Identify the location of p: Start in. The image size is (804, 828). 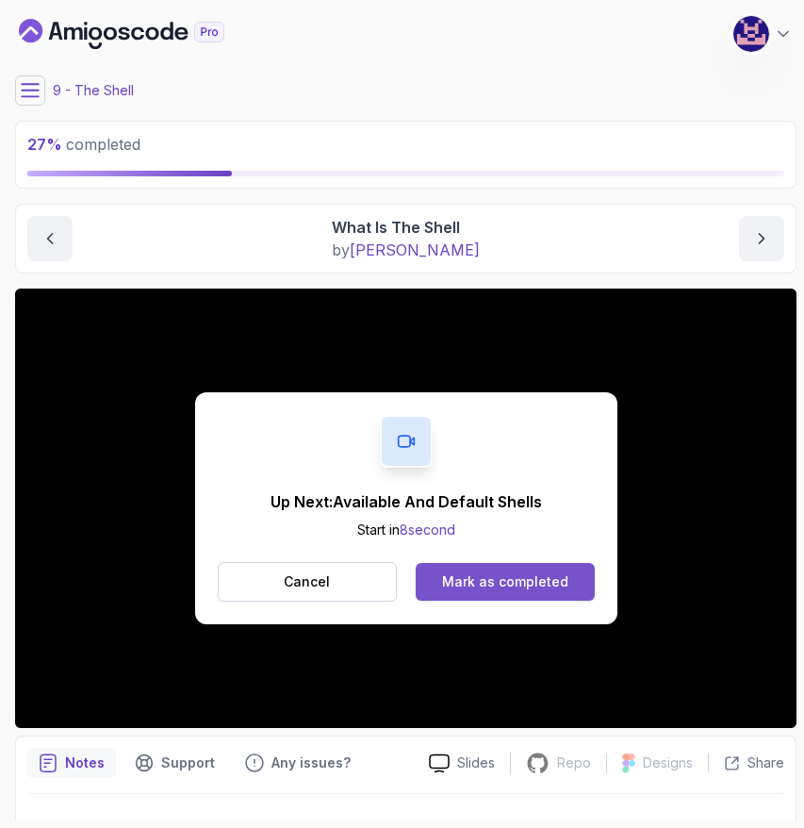
(406, 530).